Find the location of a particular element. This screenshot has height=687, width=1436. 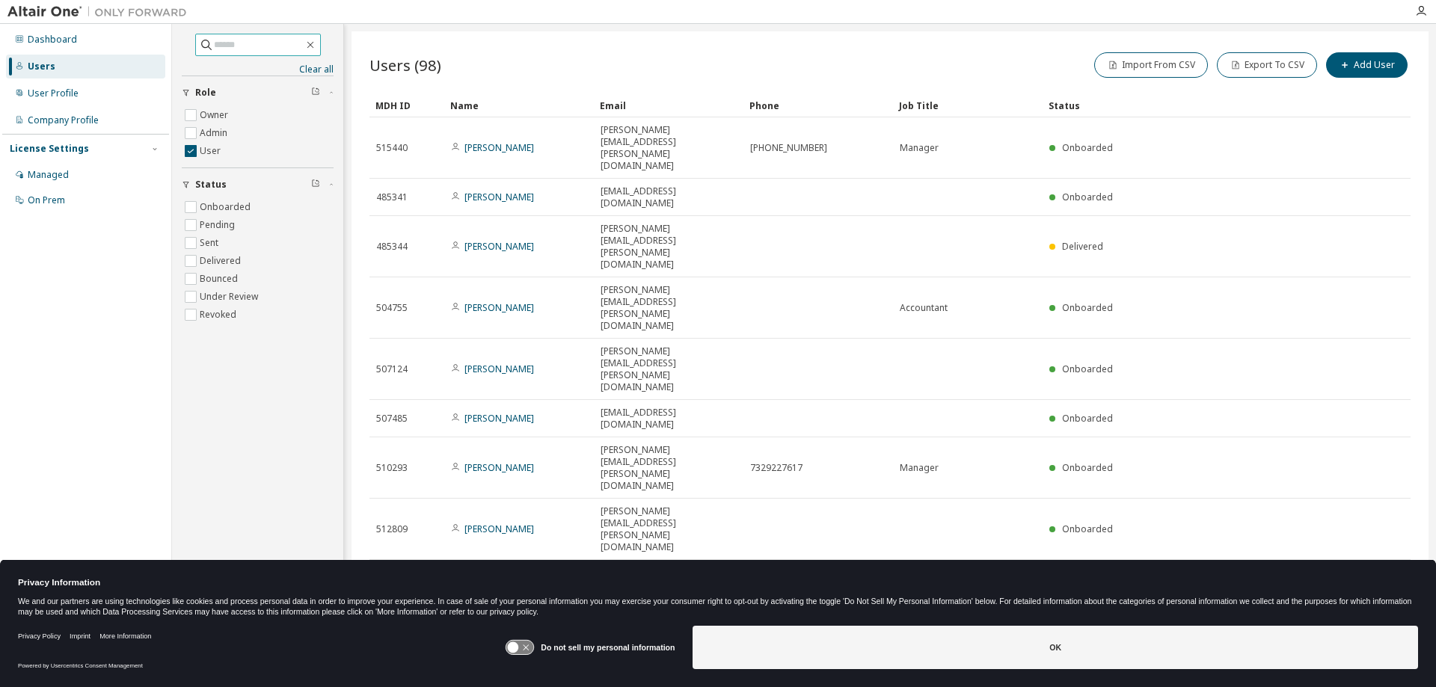

label: Bounced is located at coordinates (220, 279).